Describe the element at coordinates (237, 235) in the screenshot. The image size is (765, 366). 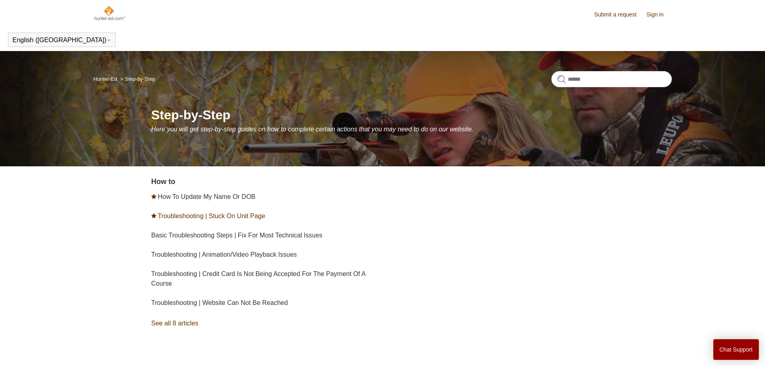
I see `a: Basic Troubleshooting Steps | Fix For Most Technical Issues` at that location.